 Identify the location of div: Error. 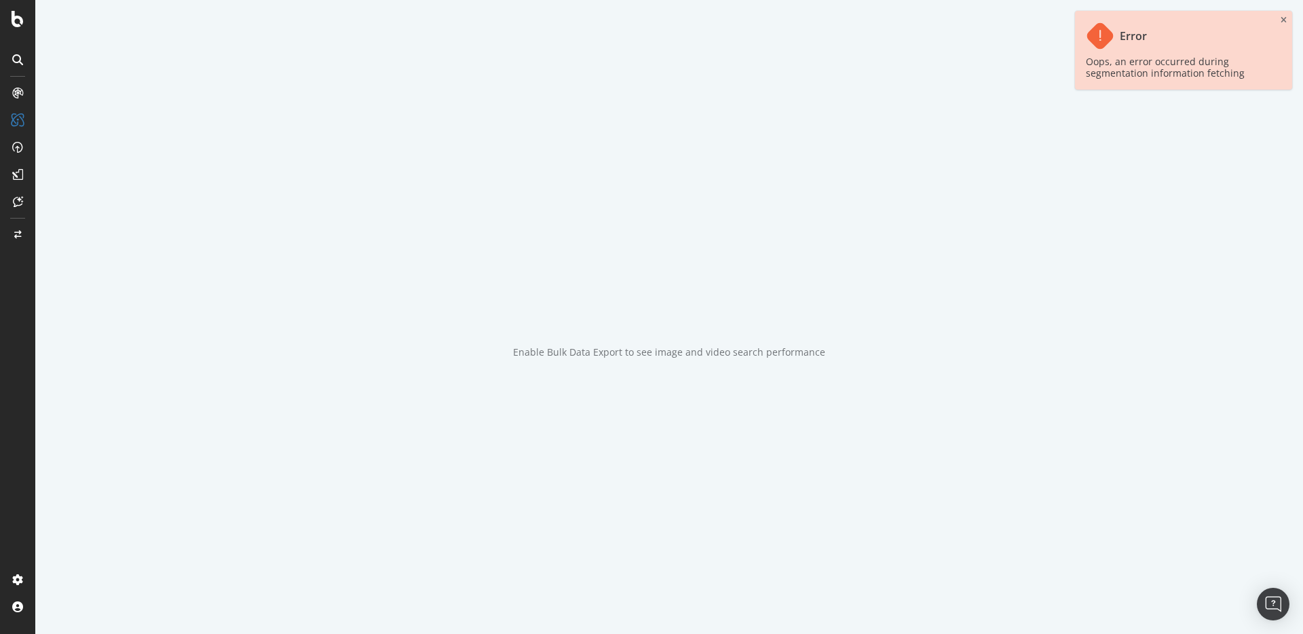
(1134, 36).